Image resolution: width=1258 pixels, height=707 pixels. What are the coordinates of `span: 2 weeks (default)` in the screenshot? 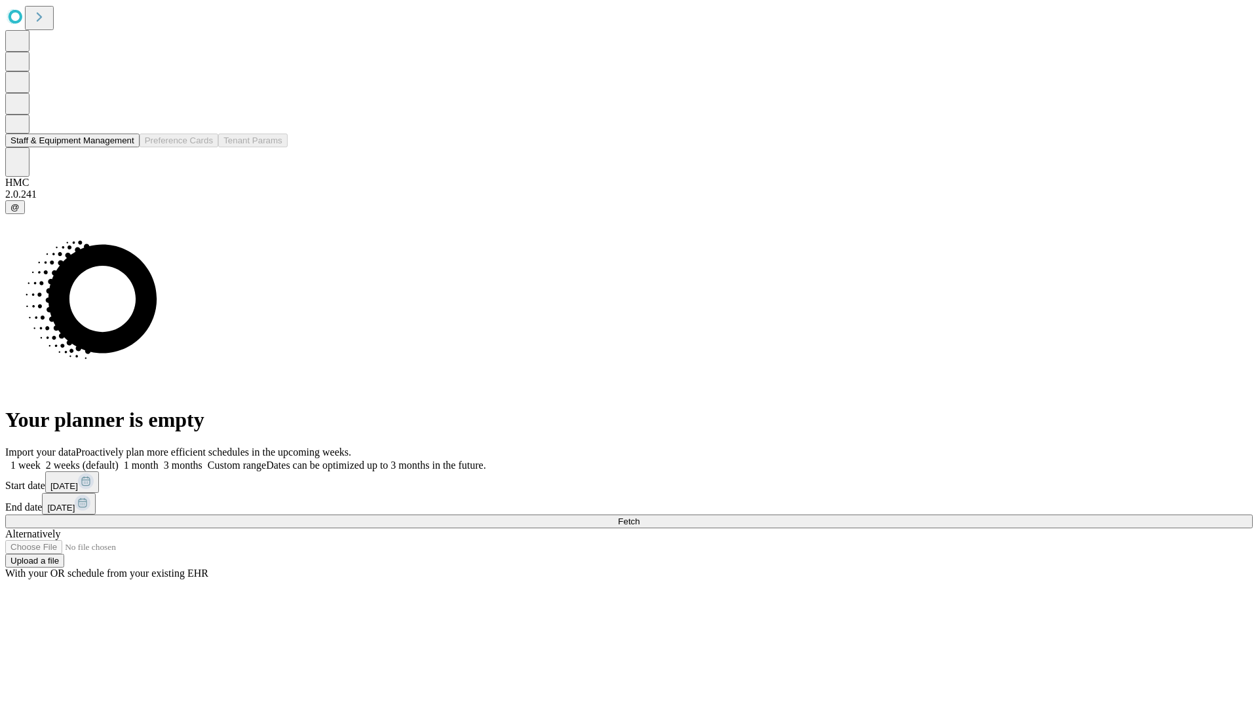 It's located at (82, 465).